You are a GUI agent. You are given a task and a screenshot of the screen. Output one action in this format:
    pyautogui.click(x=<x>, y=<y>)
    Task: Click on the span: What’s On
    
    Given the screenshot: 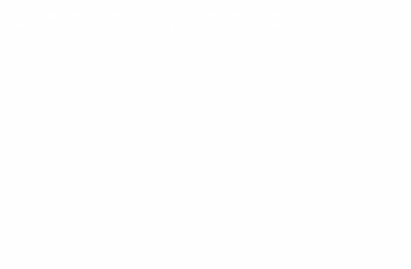 What is the action you would take?
    pyautogui.click(x=243, y=21)
    